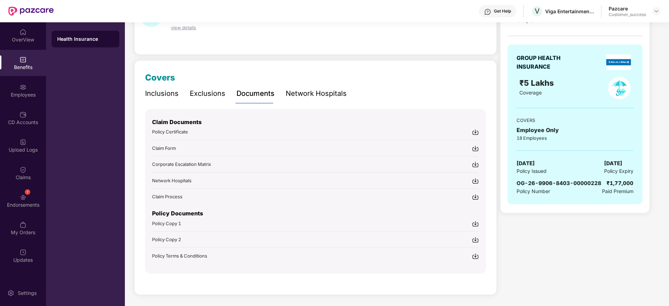 The width and height of the screenshot is (669, 306). What do you see at coordinates (23, 252) in the screenshot?
I see `img: svg+xml;base64,PHN2ZyBpZD0iVXBkYXRlZCIgeG1sbnM9Imh0dHA6Ly93d3cudzMub3JnLzIwMDAvc3ZnIiB3aWR0aD0iMj...` at bounding box center [23, 252].